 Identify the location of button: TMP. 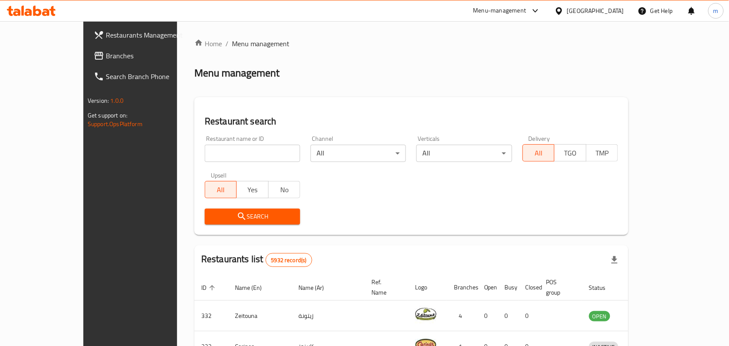
(602, 153).